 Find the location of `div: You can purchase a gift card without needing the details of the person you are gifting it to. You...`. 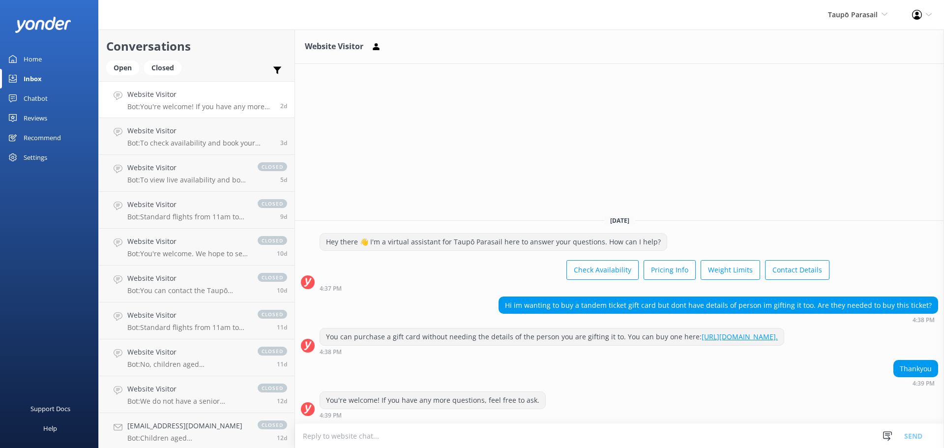

div: You can purchase a gift card without needing the details of the person you are gifting it to. You... is located at coordinates (552, 337).